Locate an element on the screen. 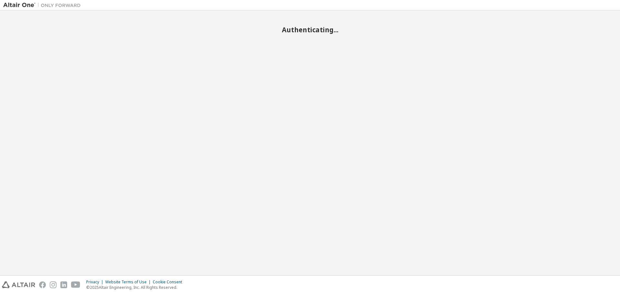 The width and height of the screenshot is (620, 294). img: altair_logo.svg is located at coordinates (18, 285).